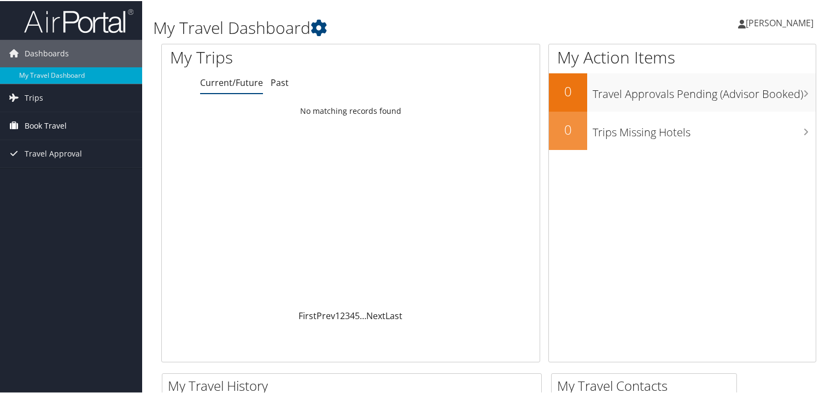  What do you see at coordinates (231, 81) in the screenshot?
I see `a: Current/Future` at bounding box center [231, 81].